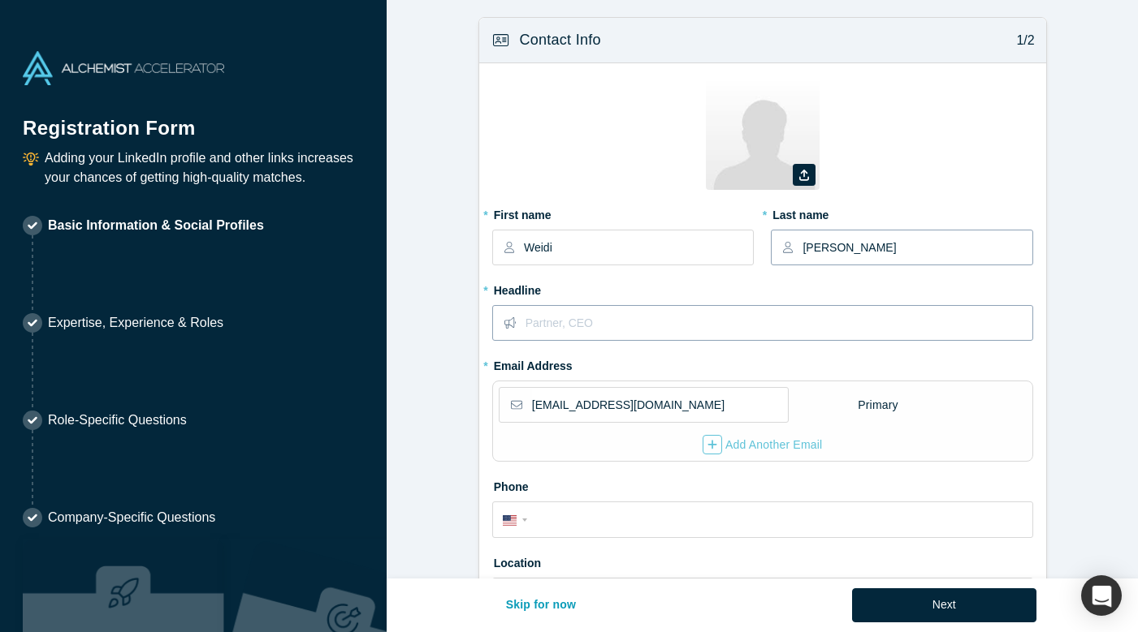  Describe the element at coordinates (193, 119) in the screenshot. I see `h1: Registration Form` at that location.